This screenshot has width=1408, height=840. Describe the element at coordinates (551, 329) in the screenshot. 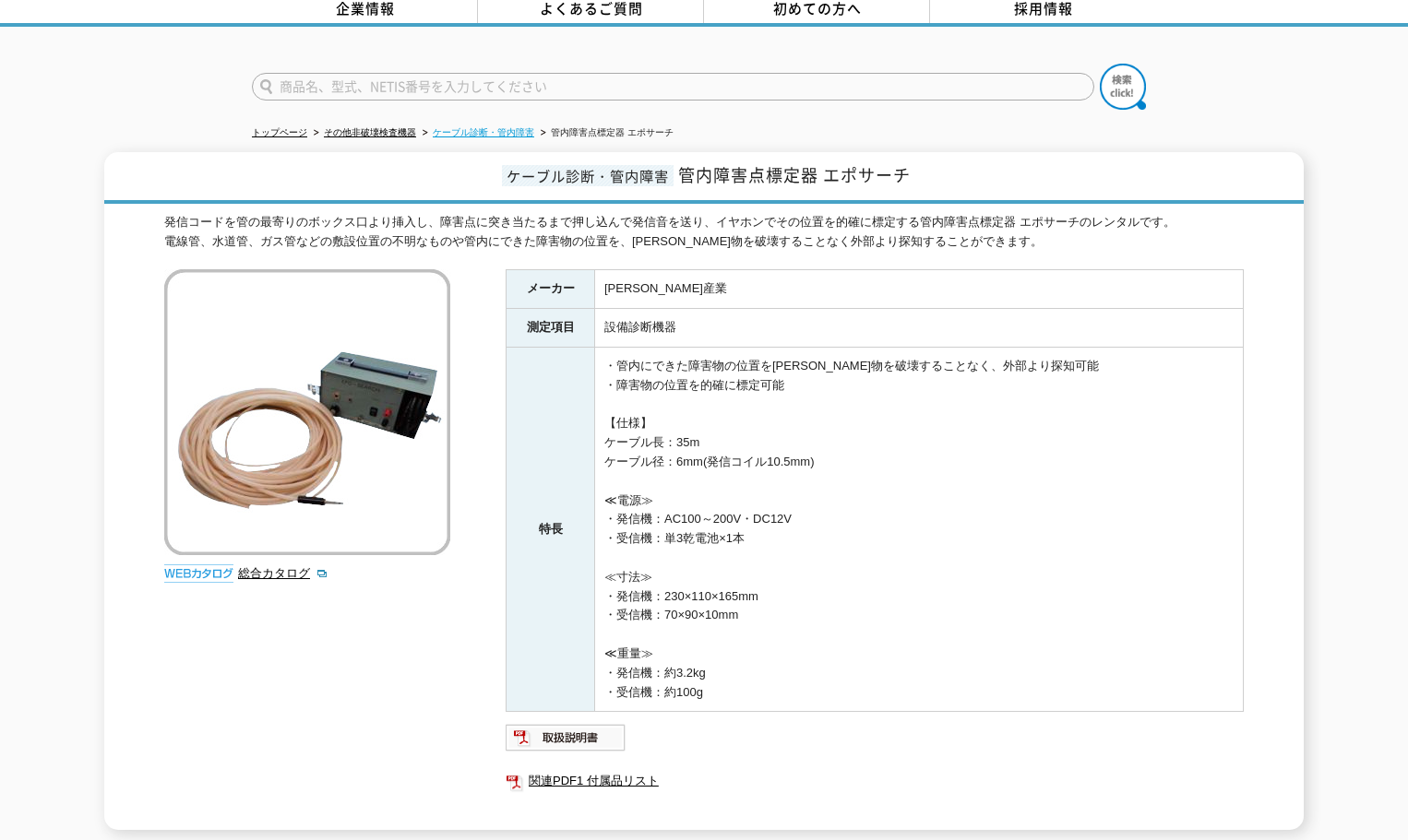

I see `th: 測定項目` at that location.